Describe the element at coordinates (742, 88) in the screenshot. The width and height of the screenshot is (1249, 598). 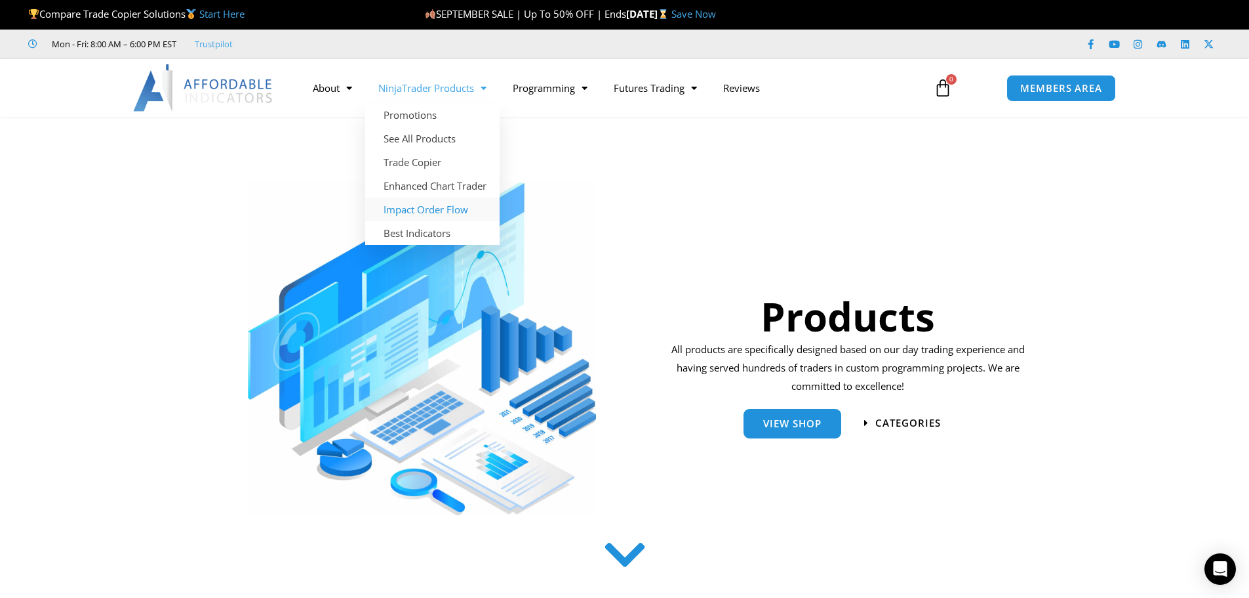
I see `a: Reviews` at that location.